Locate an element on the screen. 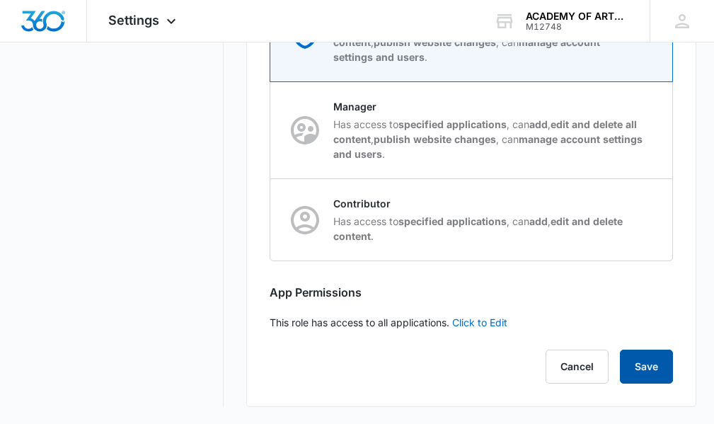 This screenshot has height=424, width=714. button: Save is located at coordinates (646, 367).